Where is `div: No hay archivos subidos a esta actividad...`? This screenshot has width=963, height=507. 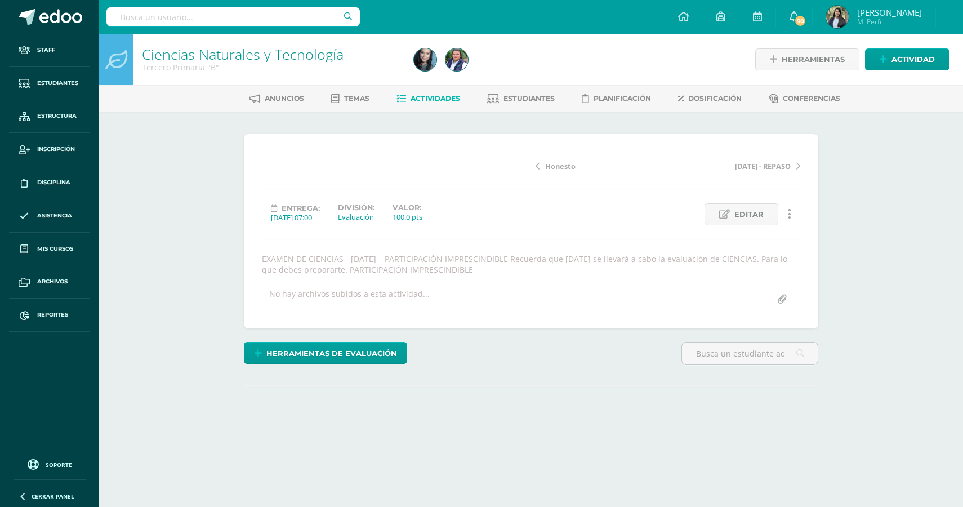 div: No hay archivos subidos a esta actividad... is located at coordinates (349, 299).